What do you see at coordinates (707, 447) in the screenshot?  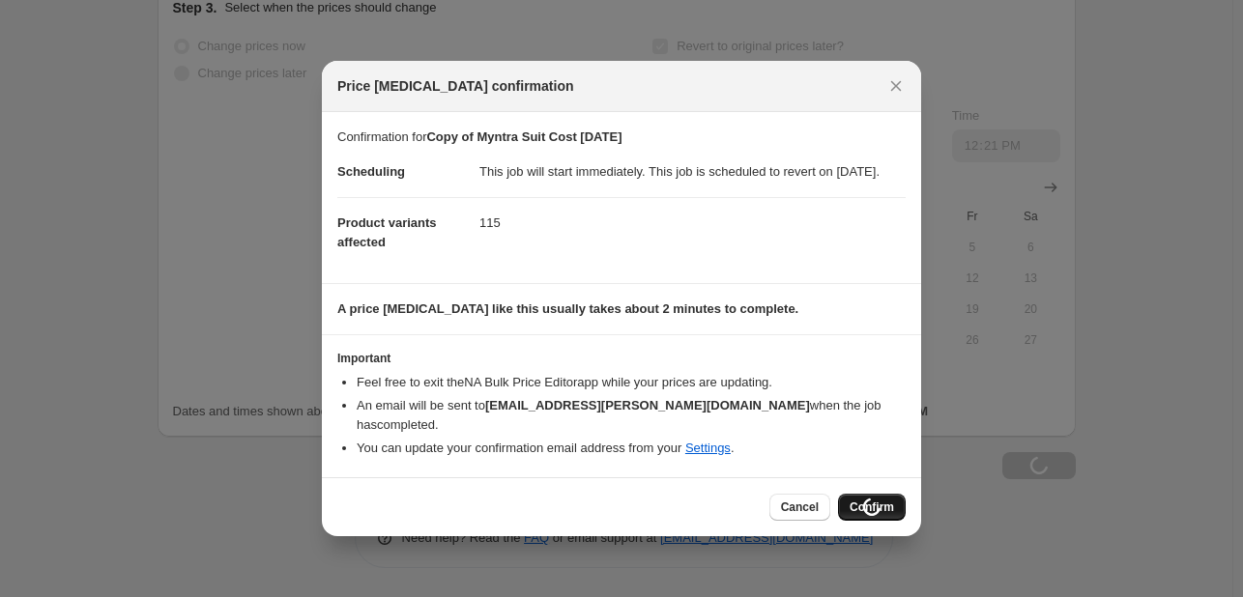 I see `a: Settings` at bounding box center [707, 447].